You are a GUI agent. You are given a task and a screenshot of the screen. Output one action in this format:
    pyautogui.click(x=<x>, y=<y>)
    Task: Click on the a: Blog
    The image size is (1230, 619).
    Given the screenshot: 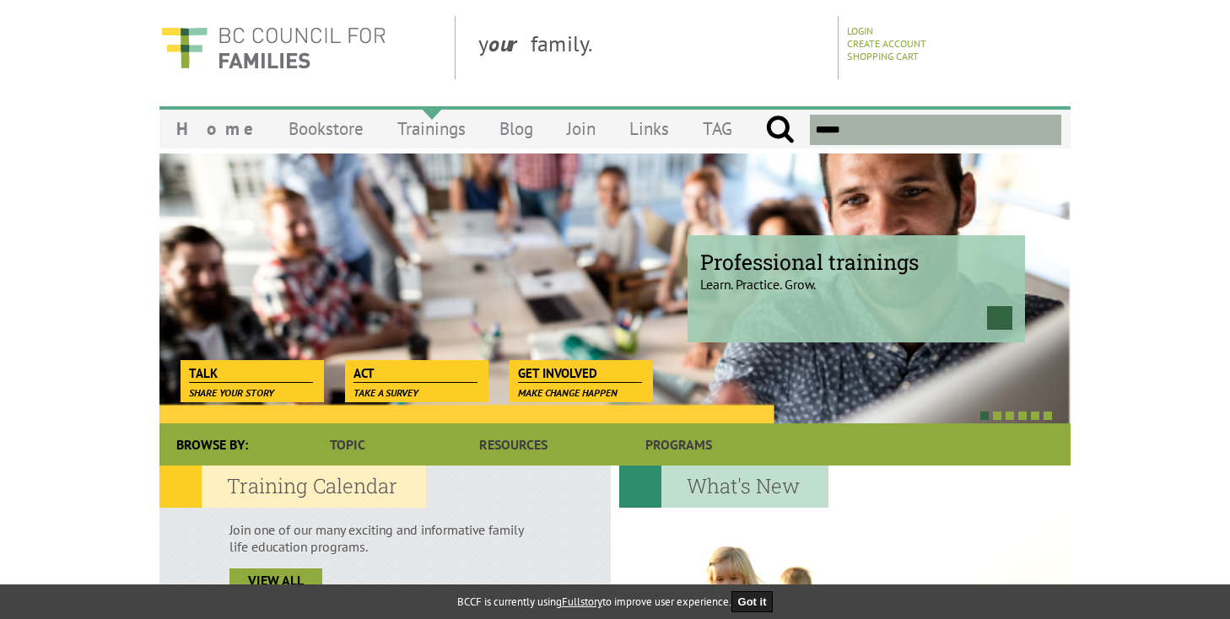 What is the action you would take?
    pyautogui.click(x=516, y=128)
    